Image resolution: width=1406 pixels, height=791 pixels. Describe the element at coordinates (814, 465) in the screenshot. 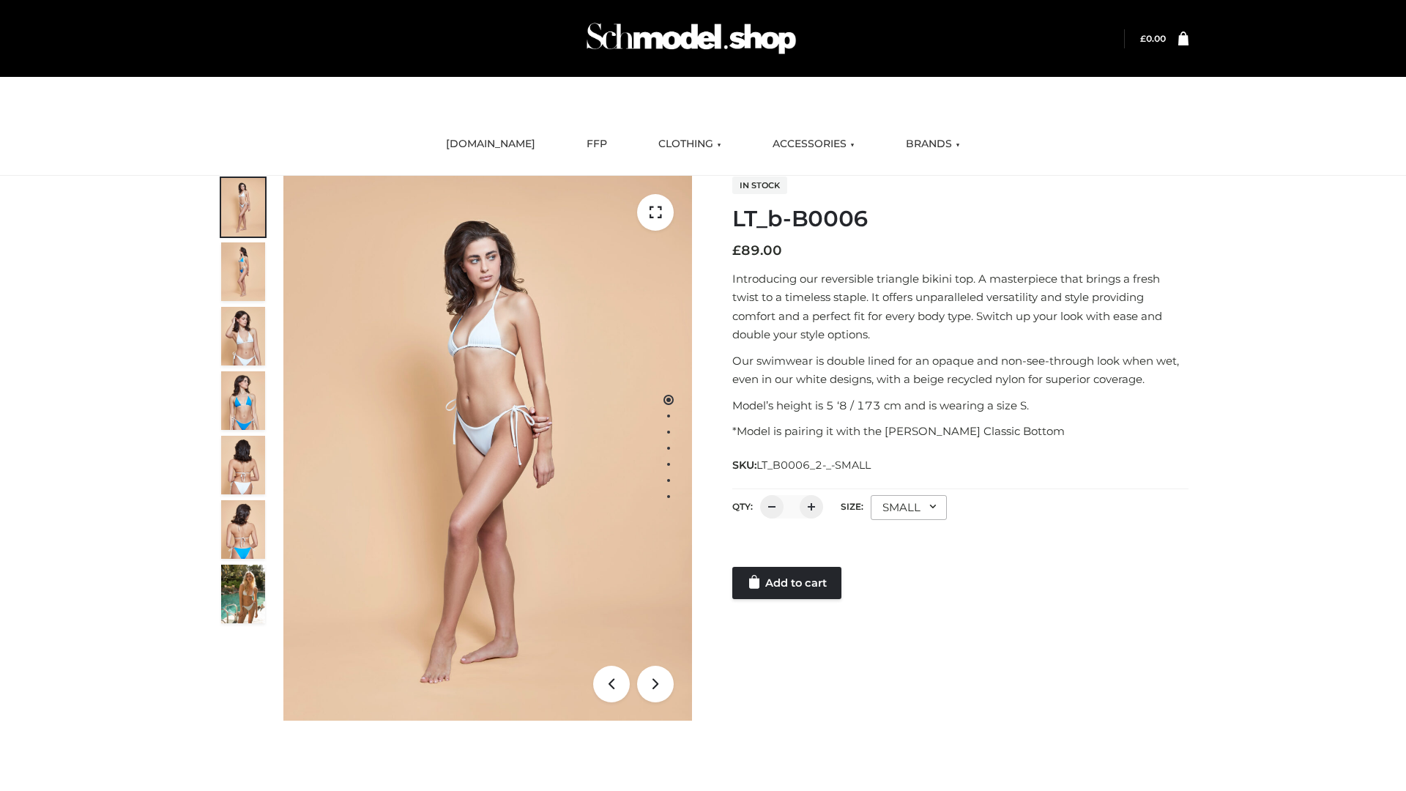

I see `span: LT_B0006_2-_-SMALL` at that location.